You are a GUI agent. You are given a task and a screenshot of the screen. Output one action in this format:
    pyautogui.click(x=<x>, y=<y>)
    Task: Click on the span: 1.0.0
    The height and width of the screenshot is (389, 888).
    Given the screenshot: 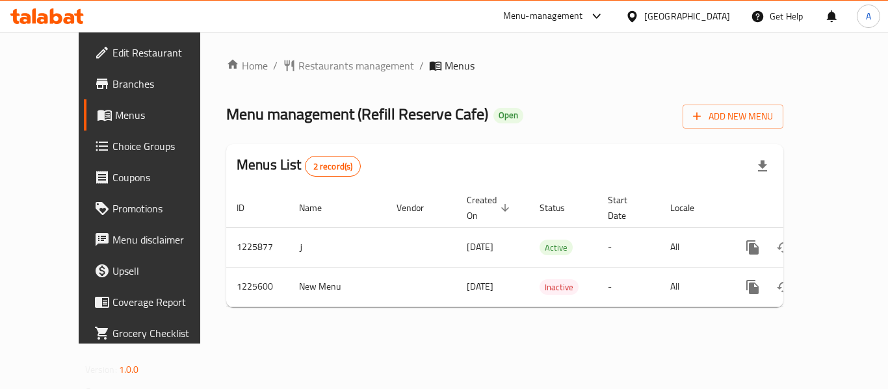 What is the action you would take?
    pyautogui.click(x=129, y=370)
    